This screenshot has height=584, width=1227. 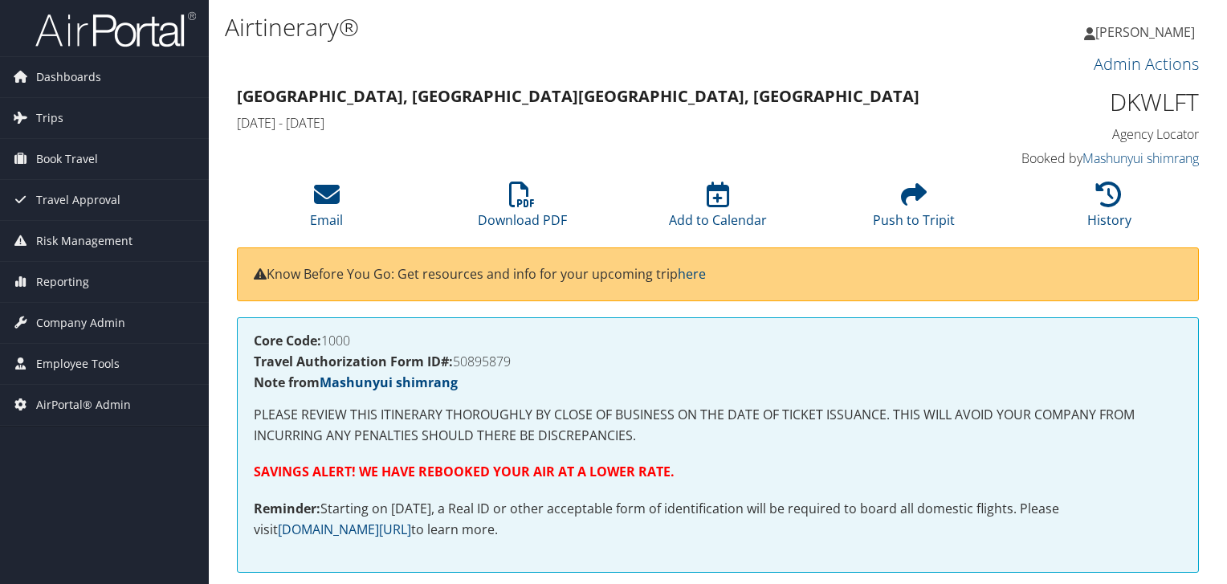 I want to click on p: Know Before You Go: Get resources and info for your upcoming trip, so click(x=718, y=275).